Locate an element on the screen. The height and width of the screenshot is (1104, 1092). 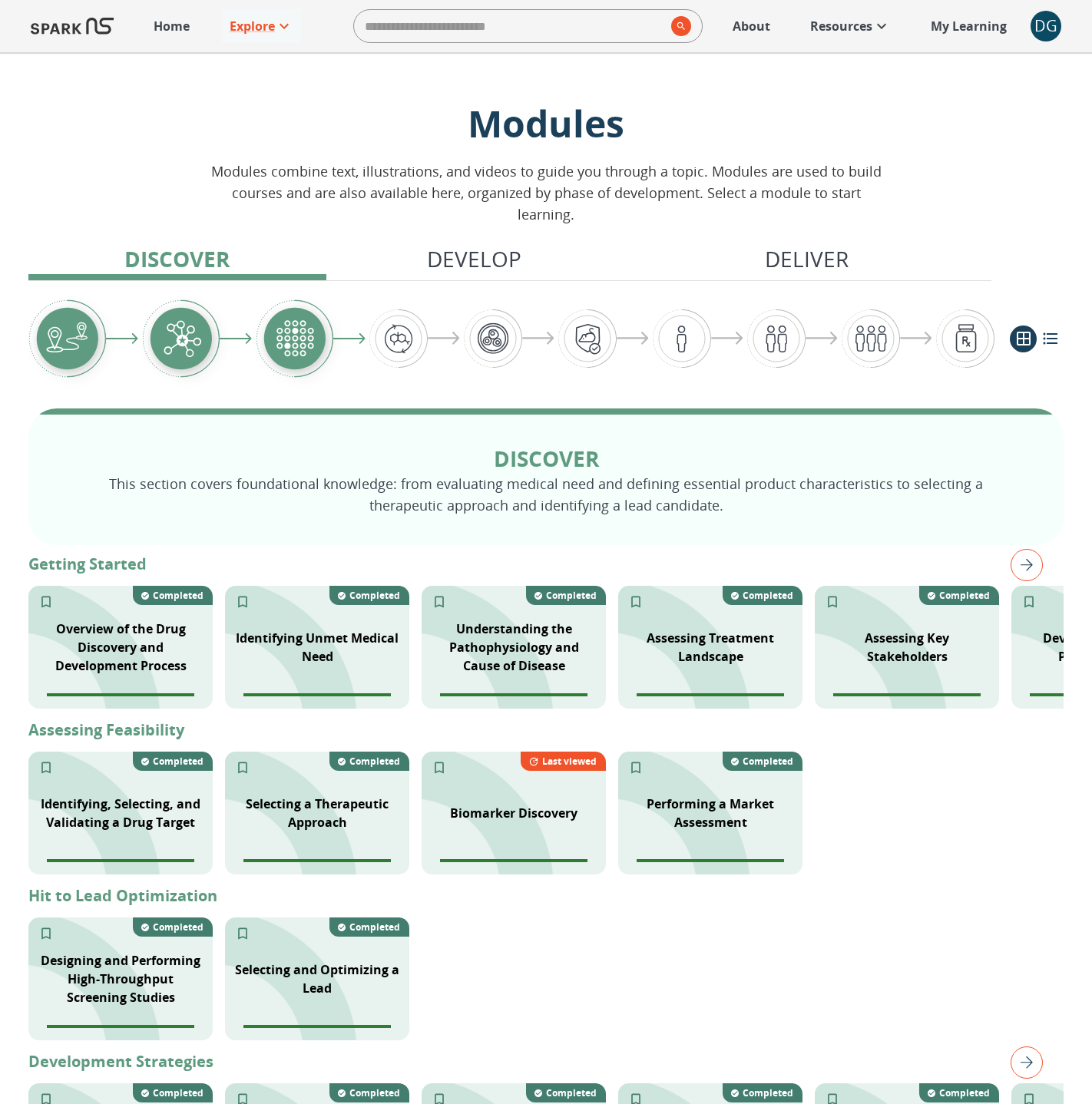
div: Dart hitting bullseye is located at coordinates (121, 814).